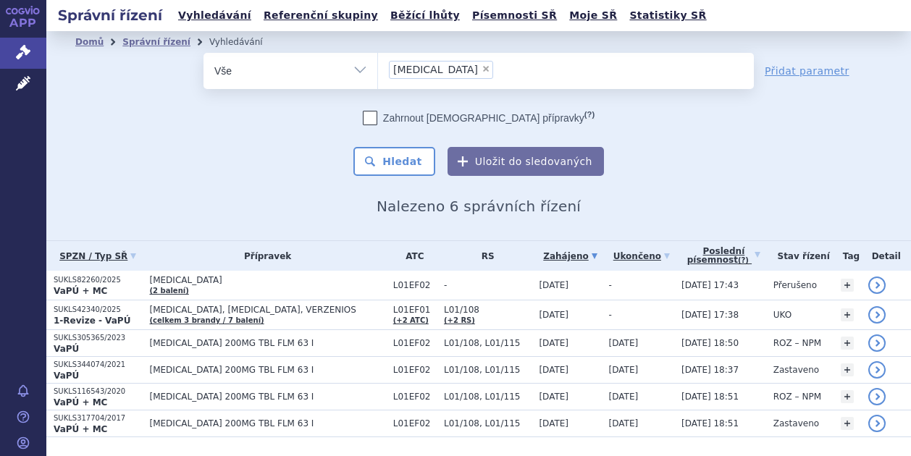 This screenshot has height=456, width=911. What do you see at coordinates (415, 310) in the screenshot?
I see `span: L01EF01` at bounding box center [415, 310].